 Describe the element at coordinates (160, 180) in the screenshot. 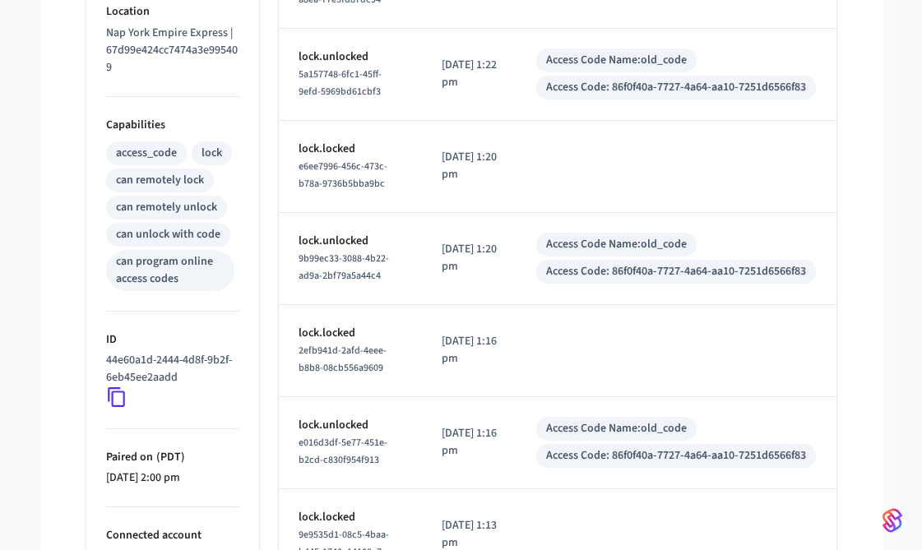

I see `div: can remotely lock` at that location.